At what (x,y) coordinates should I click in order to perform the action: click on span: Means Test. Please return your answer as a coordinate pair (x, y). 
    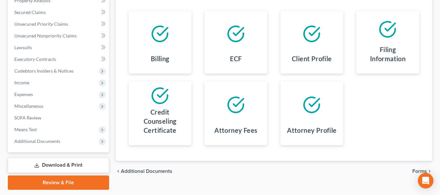
    Looking at the image, I should click on (25, 129).